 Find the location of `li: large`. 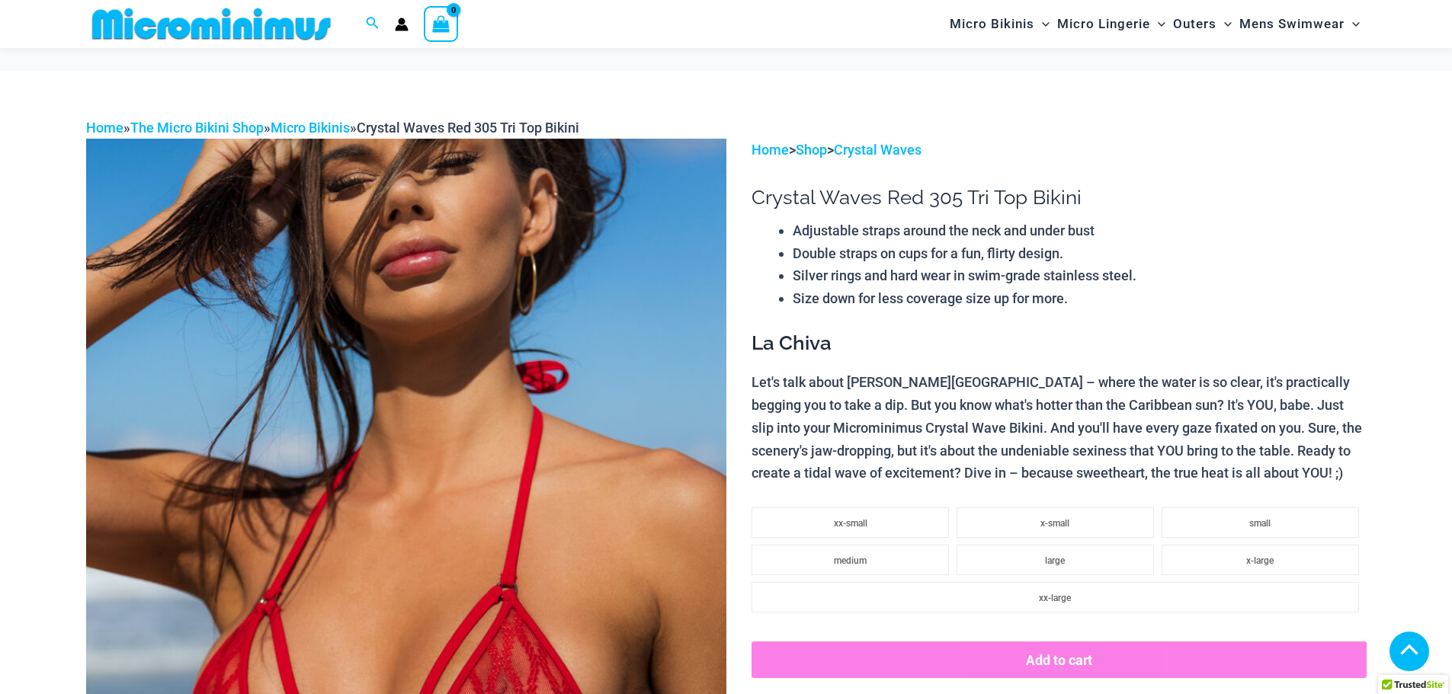

li: large is located at coordinates (1055, 560).